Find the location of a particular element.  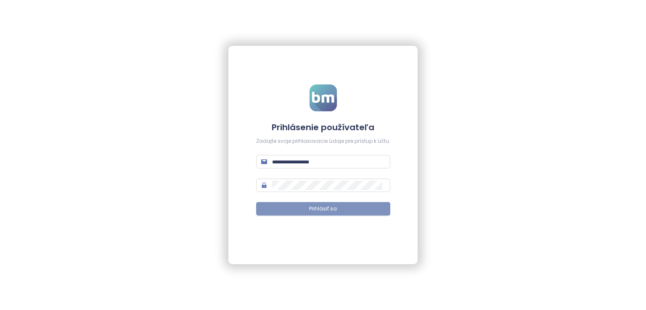

h4: Prihlásenie používateľa is located at coordinates (323, 127).